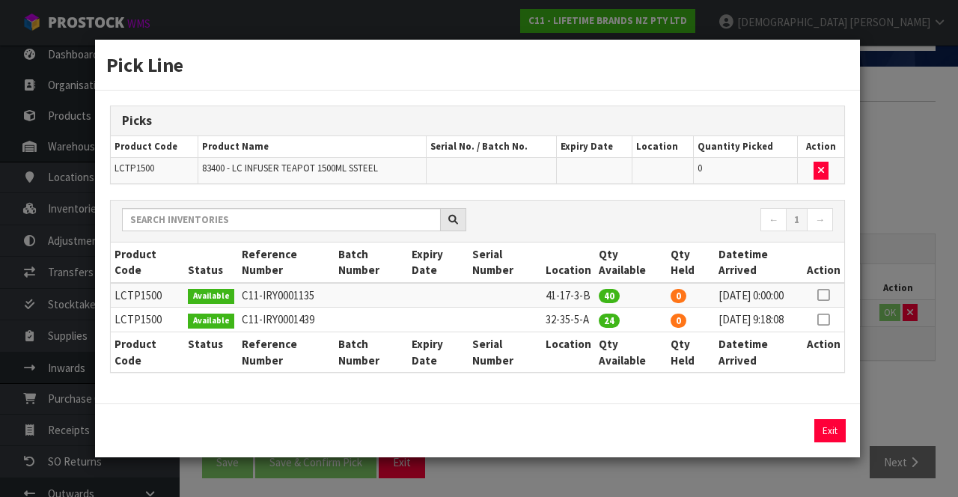 This screenshot has height=497, width=958. I want to click on span: LCTP1500, so click(134, 168).